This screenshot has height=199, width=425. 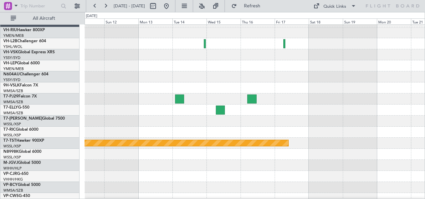 I want to click on div: Sun 12, so click(x=121, y=21).